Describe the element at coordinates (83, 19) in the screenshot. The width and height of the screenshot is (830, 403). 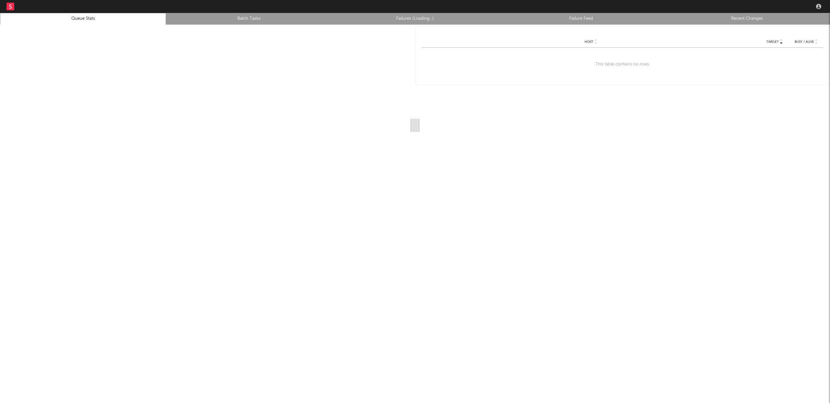
I see `a: Queue Stats` at that location.